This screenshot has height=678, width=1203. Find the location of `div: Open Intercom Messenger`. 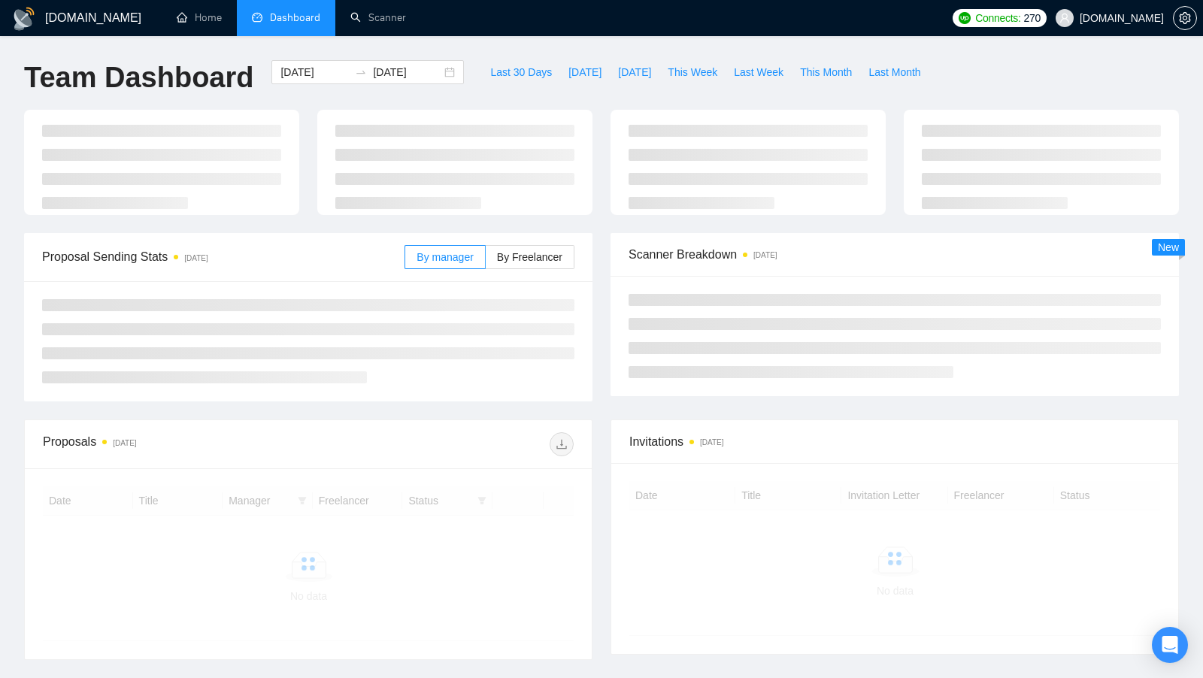

div: Open Intercom Messenger is located at coordinates (1170, 645).